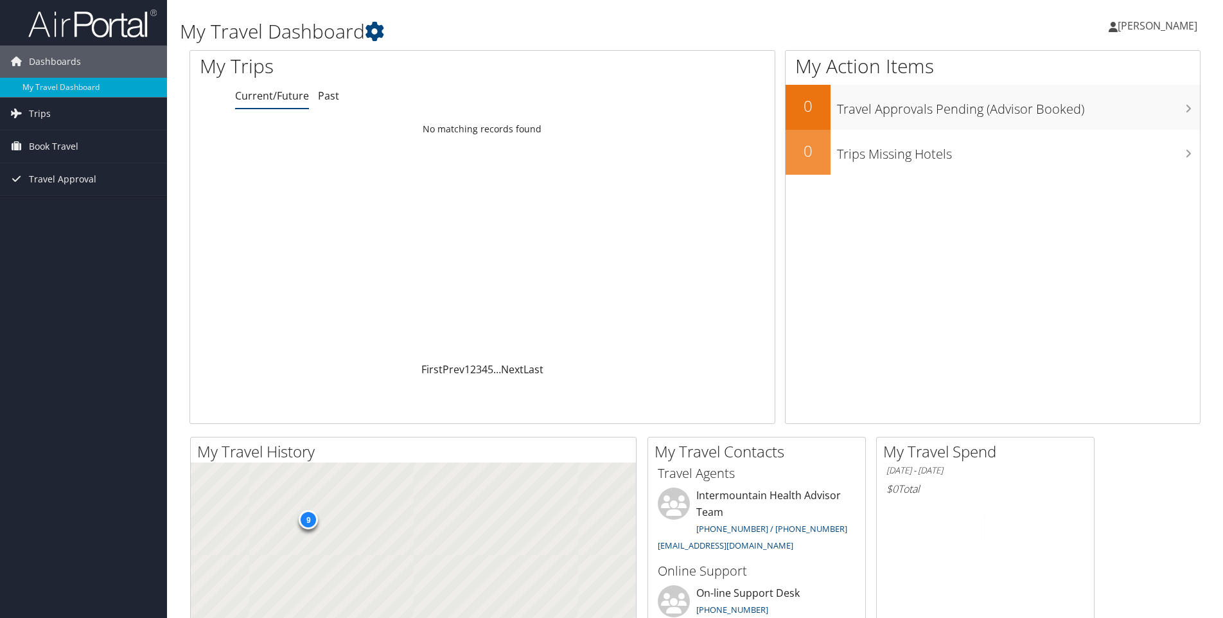 Image resolution: width=1223 pixels, height=618 pixels. I want to click on span: Book Travel, so click(53, 146).